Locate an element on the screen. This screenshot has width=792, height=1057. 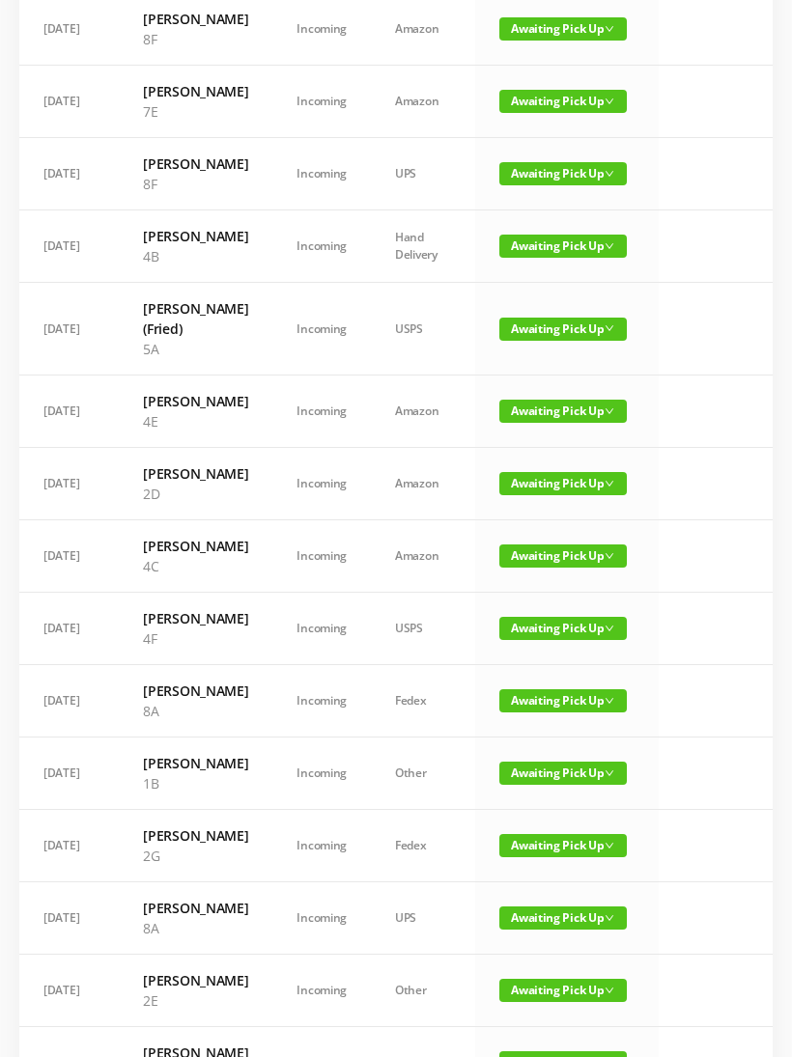
p: 4B is located at coordinates (195, 256).